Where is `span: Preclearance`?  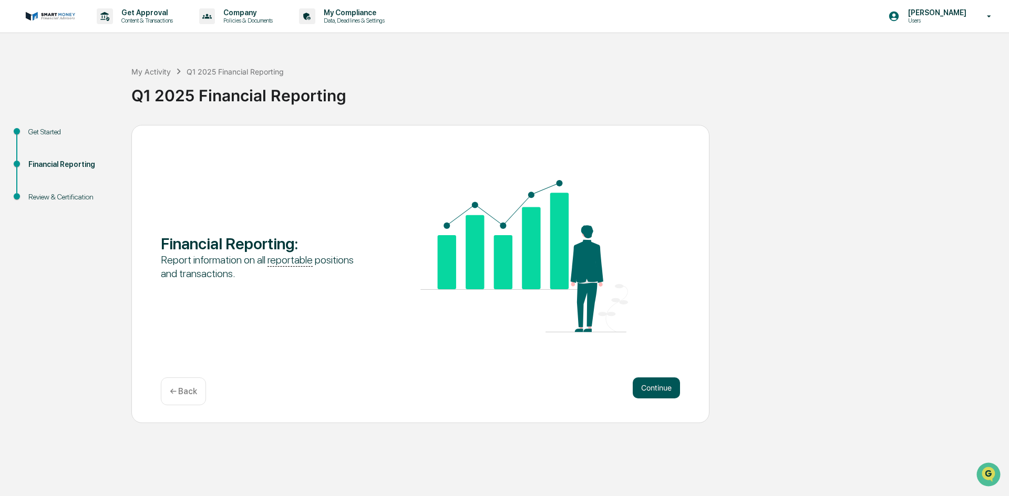
span: Preclearance is located at coordinates (44, 138).